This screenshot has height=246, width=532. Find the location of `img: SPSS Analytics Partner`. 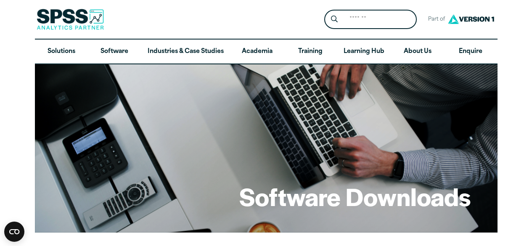

img: SPSS Analytics Partner is located at coordinates (70, 19).